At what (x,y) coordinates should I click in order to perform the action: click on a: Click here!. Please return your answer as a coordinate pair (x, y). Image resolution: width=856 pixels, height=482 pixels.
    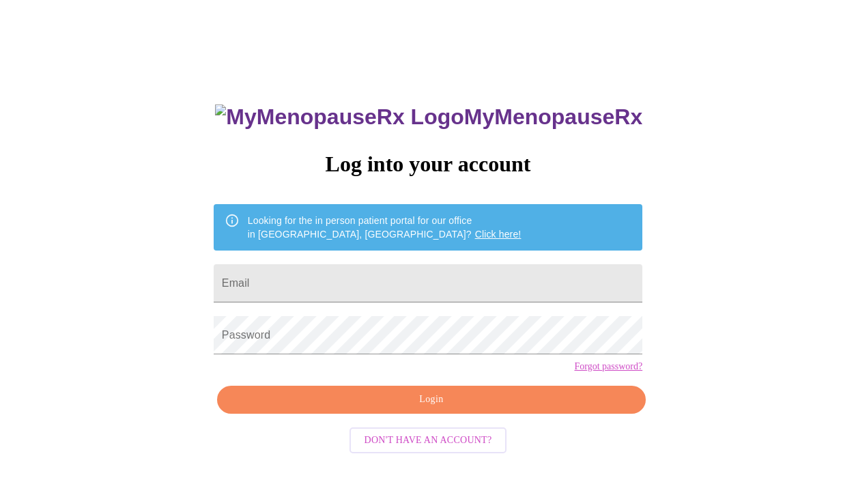
    Looking at the image, I should click on (498, 234).